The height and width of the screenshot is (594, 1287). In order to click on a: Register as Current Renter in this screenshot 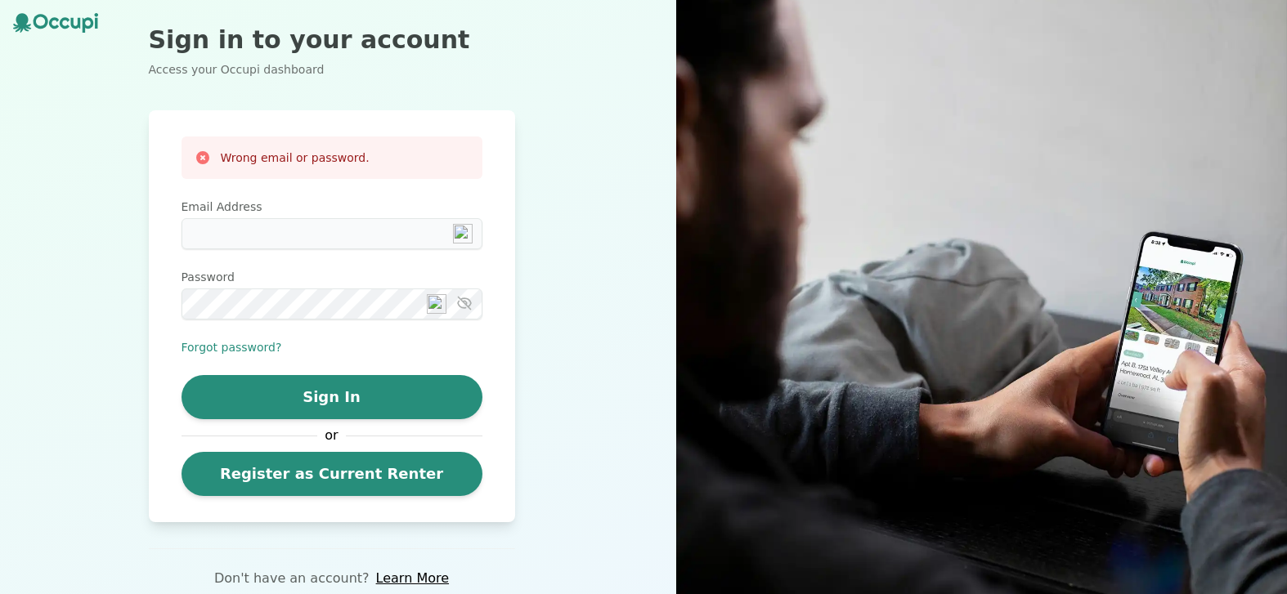, I will do `click(332, 474)`.